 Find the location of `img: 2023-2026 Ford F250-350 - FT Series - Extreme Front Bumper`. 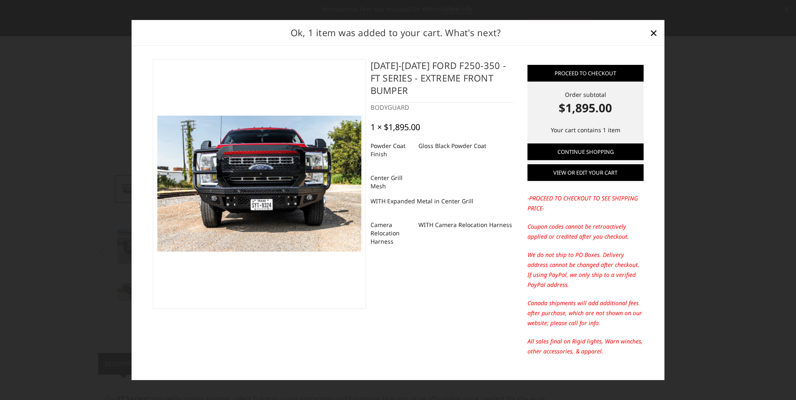

img: 2023-2026 Ford F250-350 - FT Series - Extreme Front Bumper is located at coordinates (259, 184).